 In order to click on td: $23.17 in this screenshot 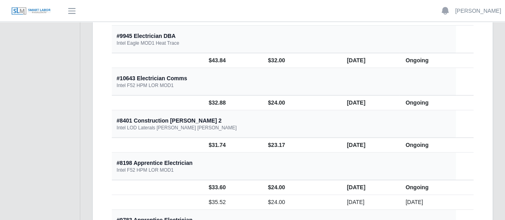, I will do `click(301, 145)`.